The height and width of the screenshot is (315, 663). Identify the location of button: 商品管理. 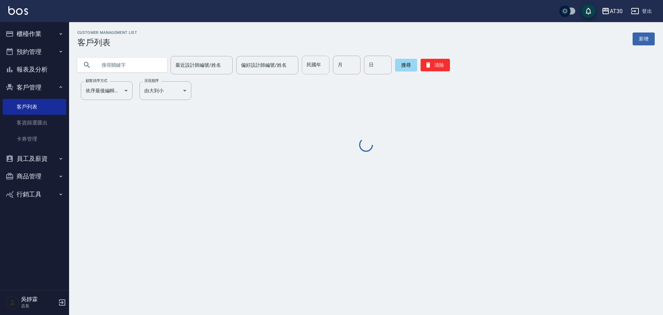
(35, 176).